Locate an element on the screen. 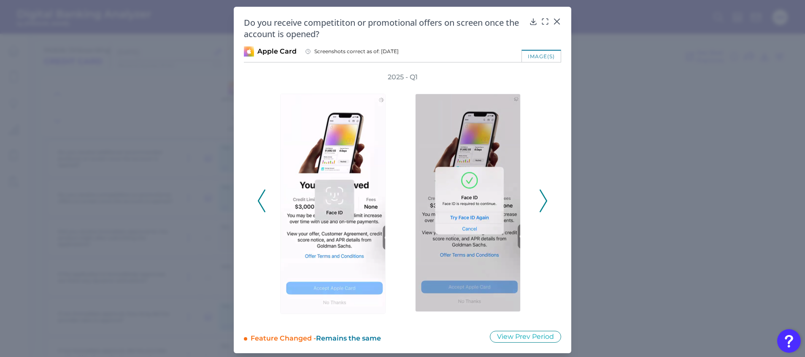 This screenshot has width=805, height=357. div: Feature Changed - is located at coordinates (365, 337).